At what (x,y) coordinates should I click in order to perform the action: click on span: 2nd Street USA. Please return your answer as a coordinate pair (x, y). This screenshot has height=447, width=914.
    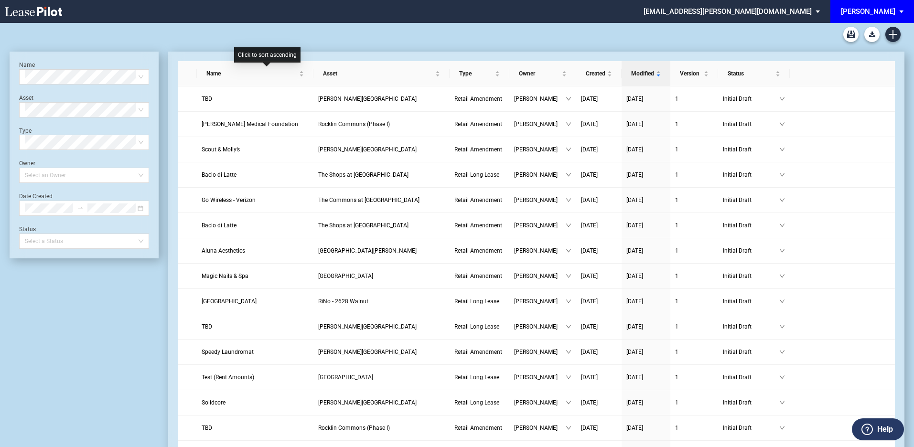
    Looking at the image, I should click on (229, 302).